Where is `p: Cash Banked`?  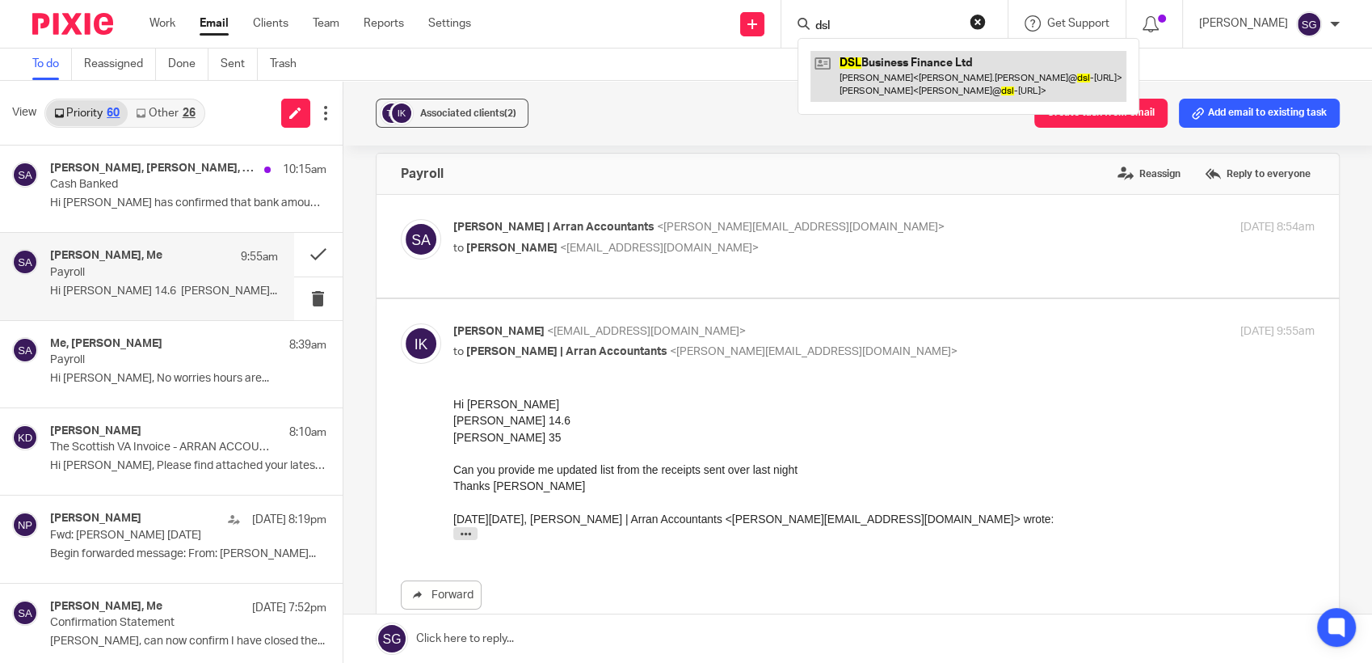
p: Cash Banked is located at coordinates (160, 184).